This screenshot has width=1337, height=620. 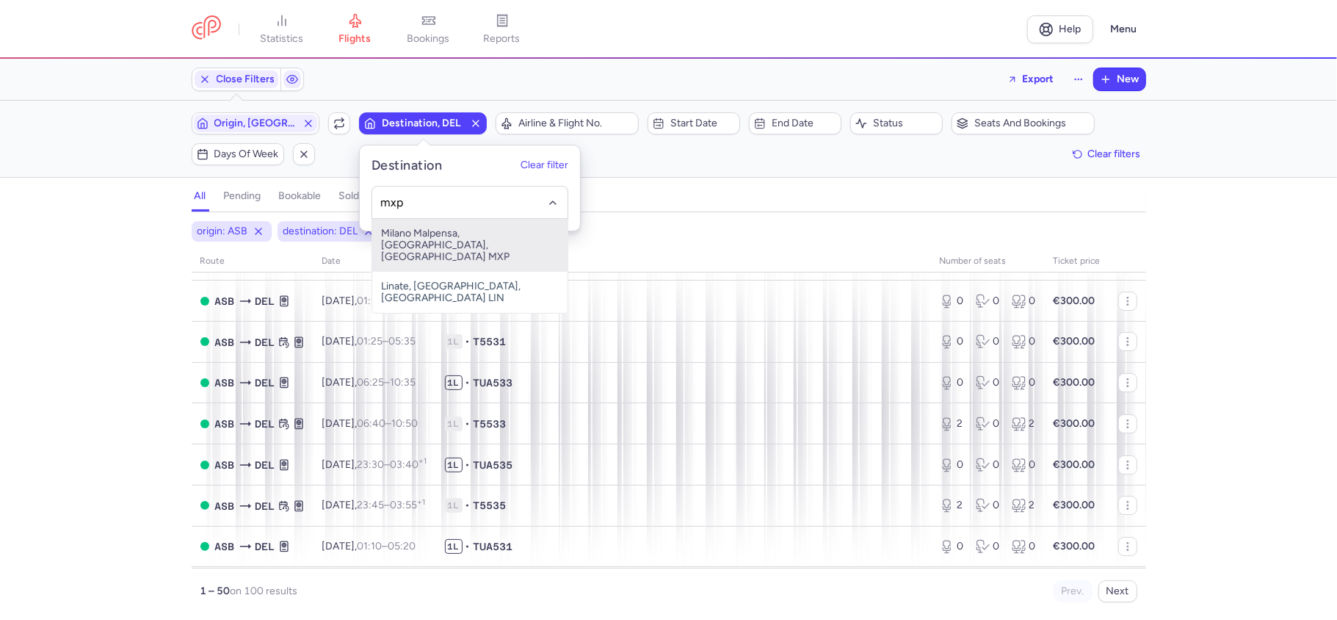 What do you see at coordinates (1023, 123) in the screenshot?
I see `button: Seats and bookings` at bounding box center [1023, 123].